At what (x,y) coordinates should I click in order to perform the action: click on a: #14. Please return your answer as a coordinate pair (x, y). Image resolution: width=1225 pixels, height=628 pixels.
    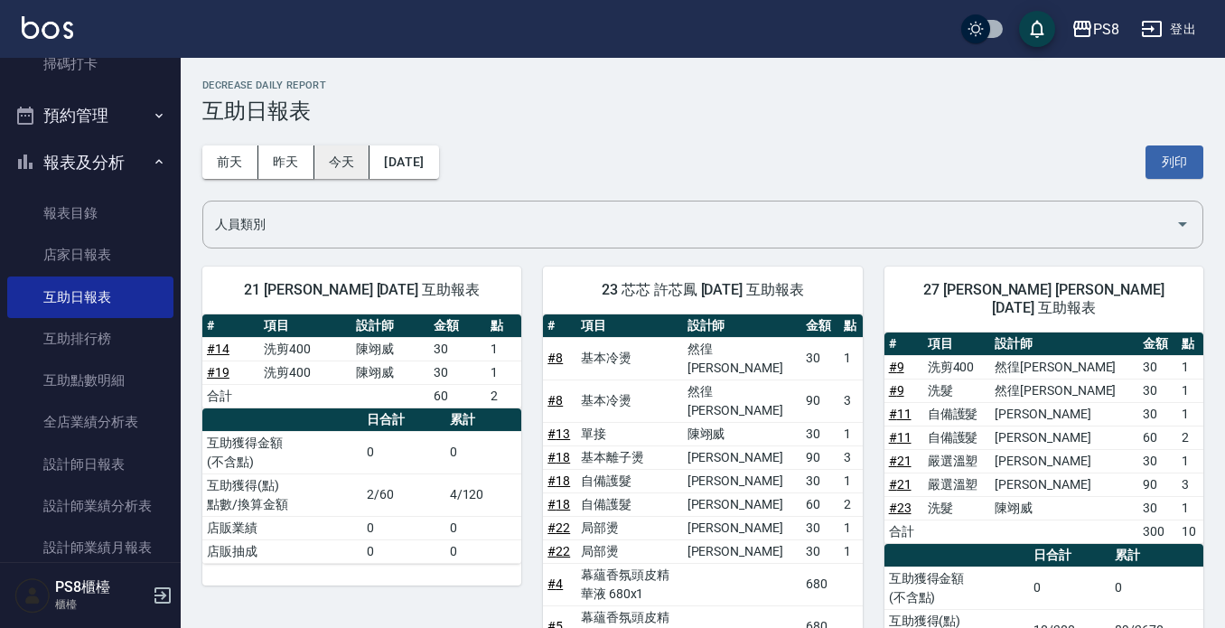
    Looking at the image, I should click on (218, 349).